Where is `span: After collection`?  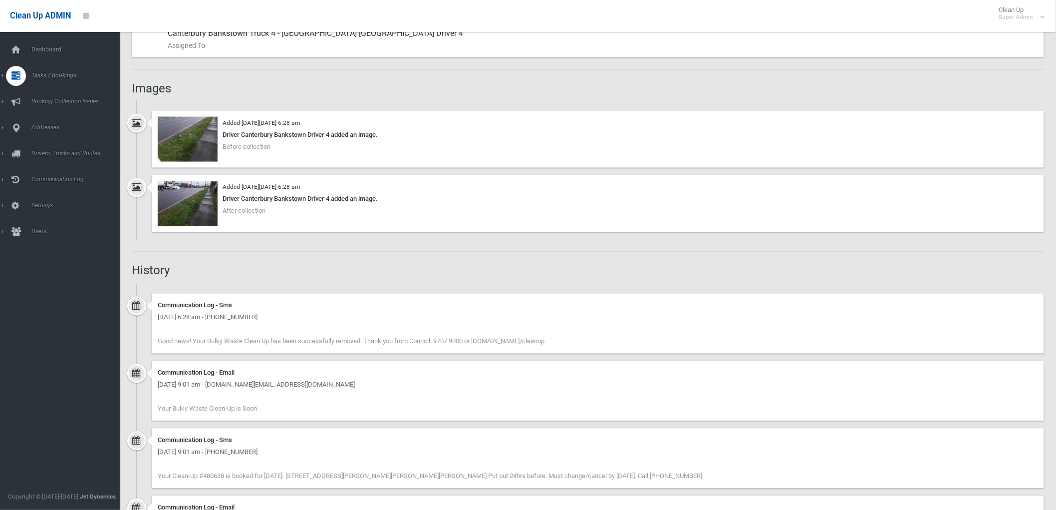
span: After collection is located at coordinates (244, 211).